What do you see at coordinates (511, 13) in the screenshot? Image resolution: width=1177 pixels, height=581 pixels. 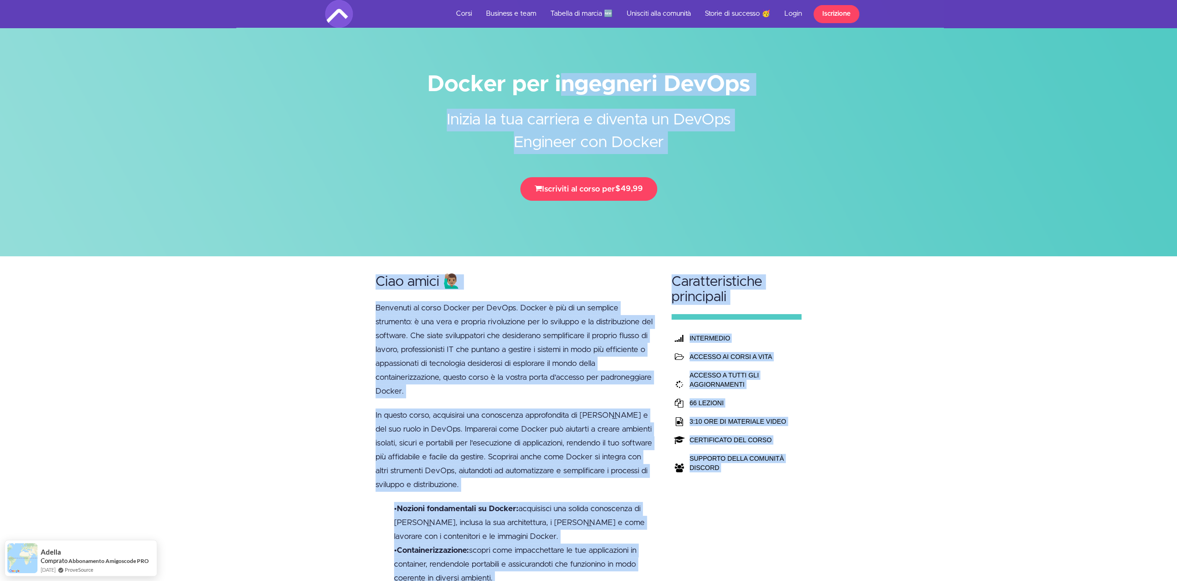 I see `font: Business e team` at bounding box center [511, 13].